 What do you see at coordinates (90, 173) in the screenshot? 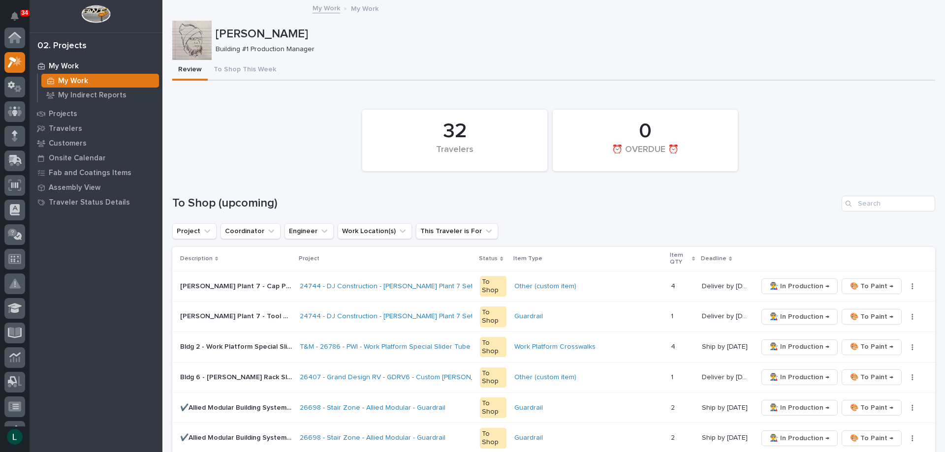
I see `p: Fab and Coatings Items` at bounding box center [90, 173].